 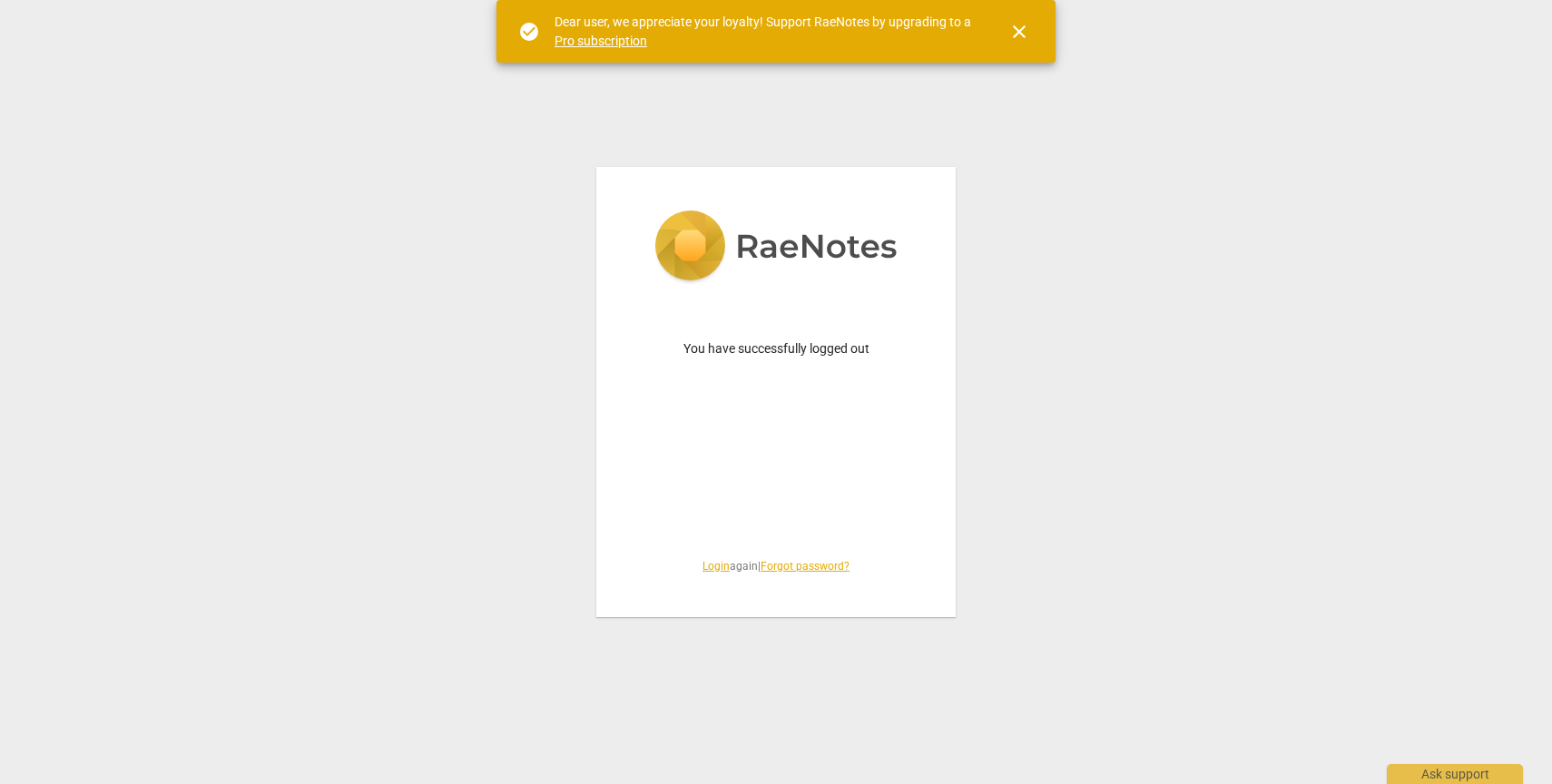 I want to click on div: Dear user, we appreciate your loyalty! Support RaeNotes by upgrading to a, so click(x=765, y=31).